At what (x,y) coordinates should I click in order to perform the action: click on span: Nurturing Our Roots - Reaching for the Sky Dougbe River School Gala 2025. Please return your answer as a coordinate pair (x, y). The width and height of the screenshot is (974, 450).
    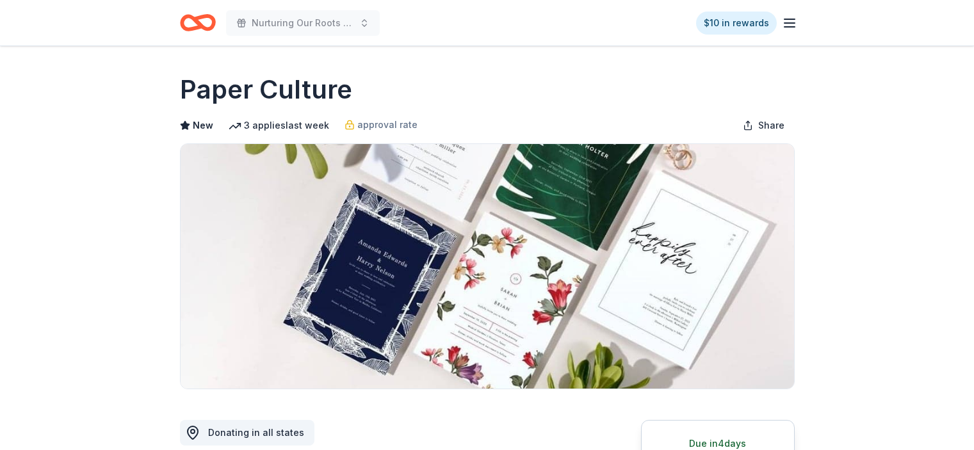
    Looking at the image, I should click on (303, 23).